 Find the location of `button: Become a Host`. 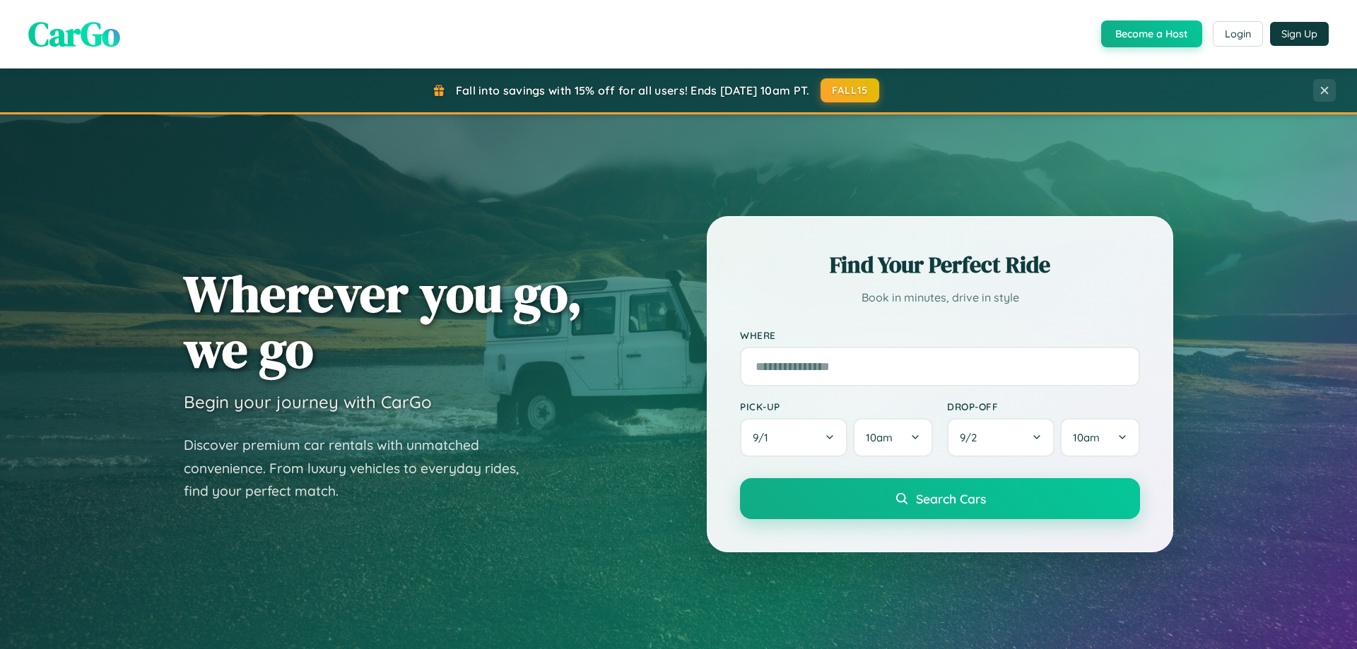

button: Become a Host is located at coordinates (1151, 34).